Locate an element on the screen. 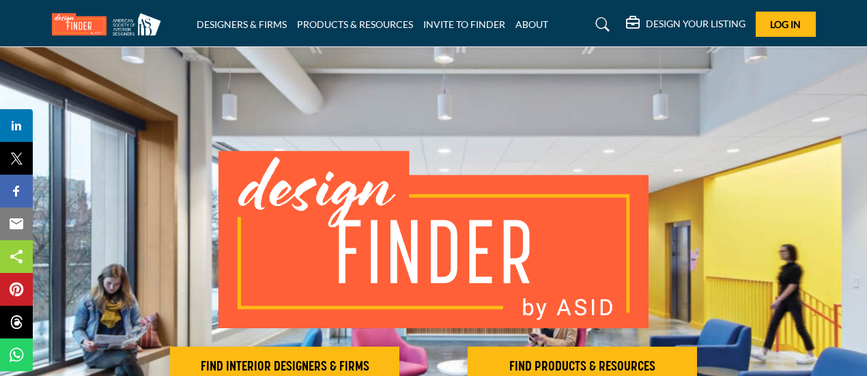 Image resolution: width=867 pixels, height=376 pixels. button: Log In is located at coordinates (785, 24).